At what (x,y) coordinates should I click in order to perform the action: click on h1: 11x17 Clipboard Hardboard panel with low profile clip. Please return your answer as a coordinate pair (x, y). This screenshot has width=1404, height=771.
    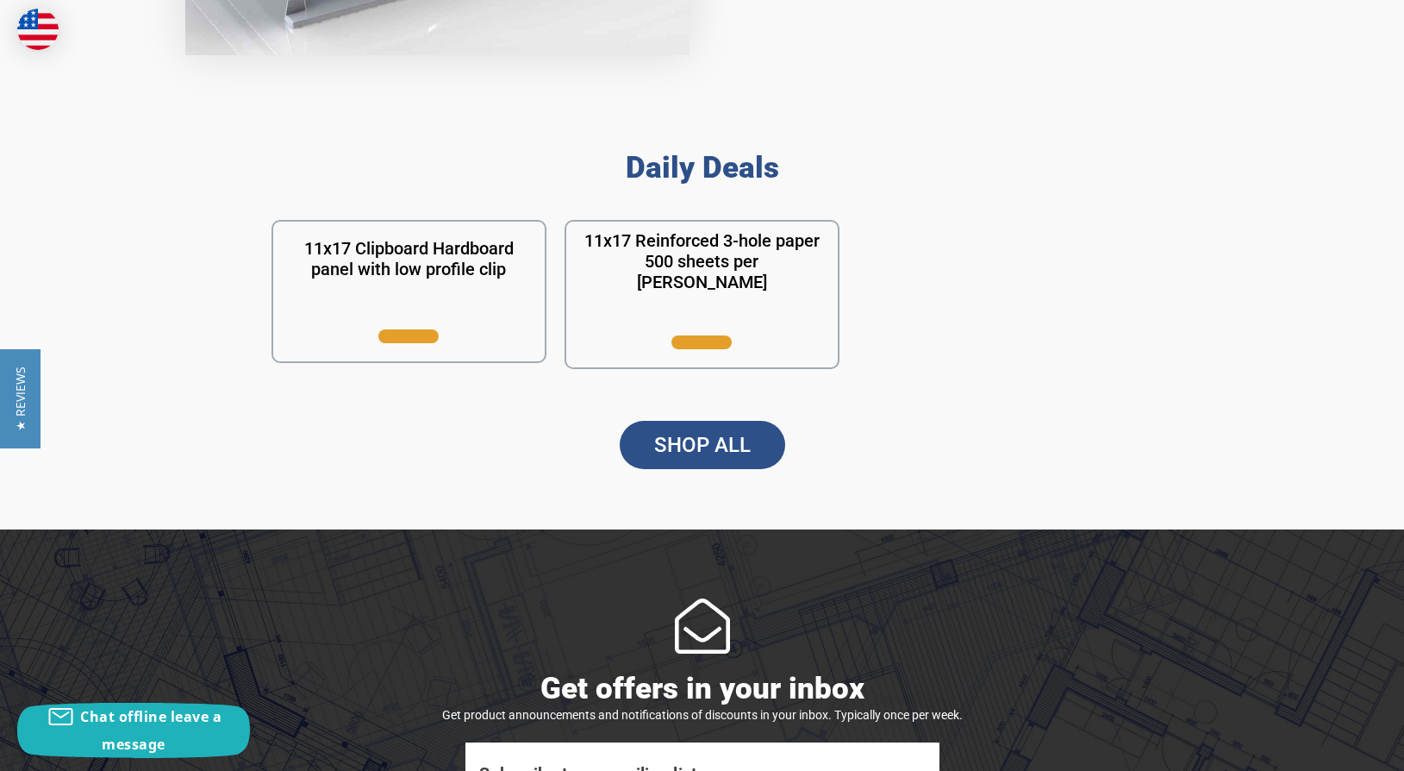
    Looking at the image, I should click on (409, 259).